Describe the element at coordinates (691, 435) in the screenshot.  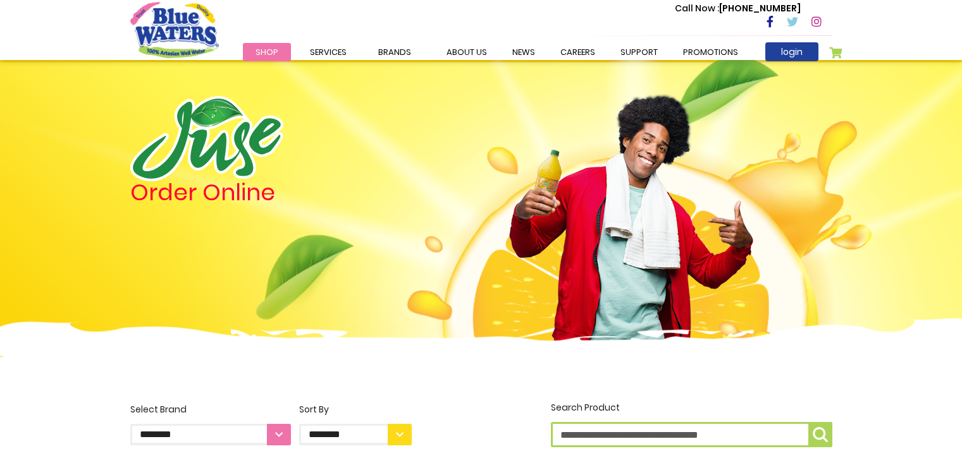
I see `input: Search Product` at that location.